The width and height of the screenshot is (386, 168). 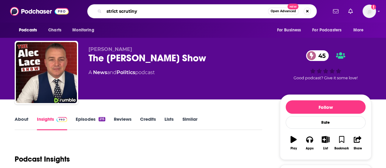 What do you see at coordinates (122, 73) in the screenshot?
I see `div: A podcast` at bounding box center [122, 73].